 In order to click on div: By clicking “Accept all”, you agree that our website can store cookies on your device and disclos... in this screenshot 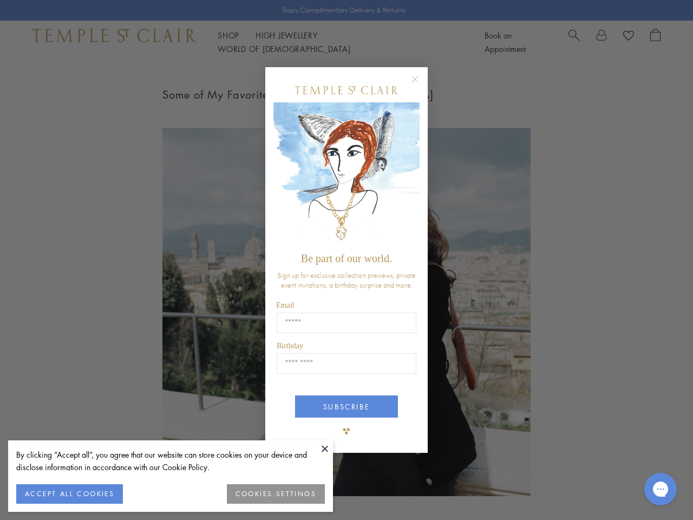, I will do `click(171, 461)`.